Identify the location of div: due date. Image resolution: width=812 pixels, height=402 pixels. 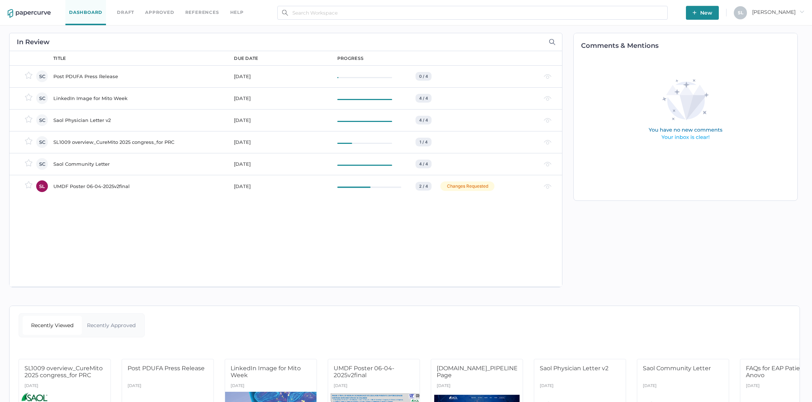
(246, 58).